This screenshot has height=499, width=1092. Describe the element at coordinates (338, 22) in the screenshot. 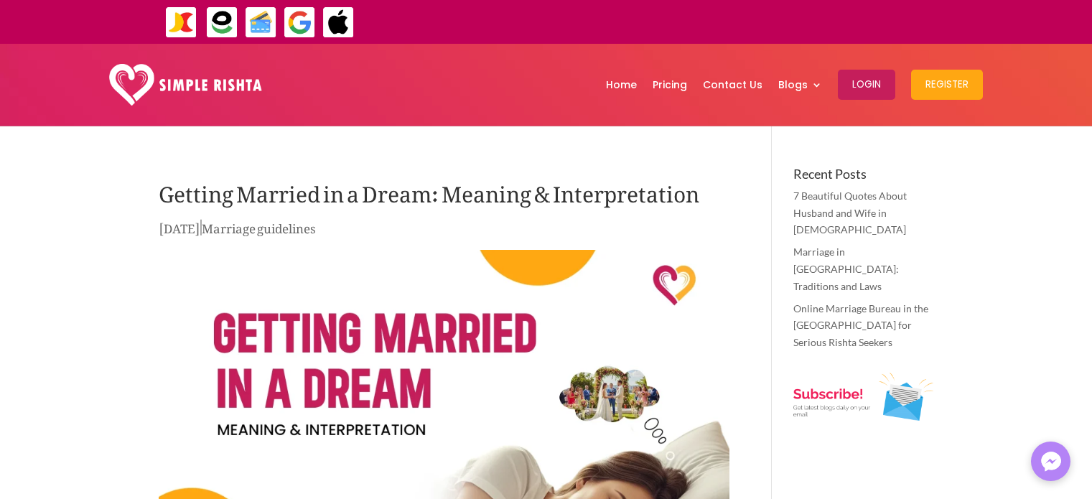

I see `img: ApplePay-icon` at that location.